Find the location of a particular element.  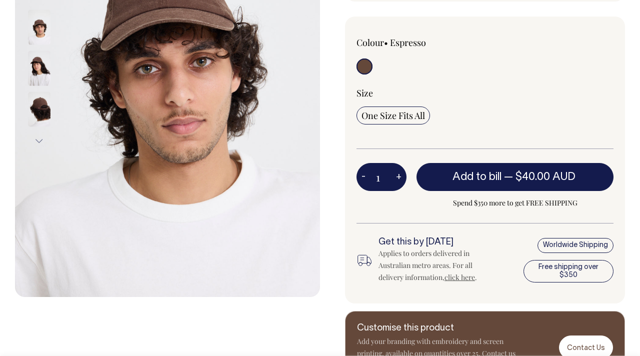

input: One Size Fits All is located at coordinates (393, 116).